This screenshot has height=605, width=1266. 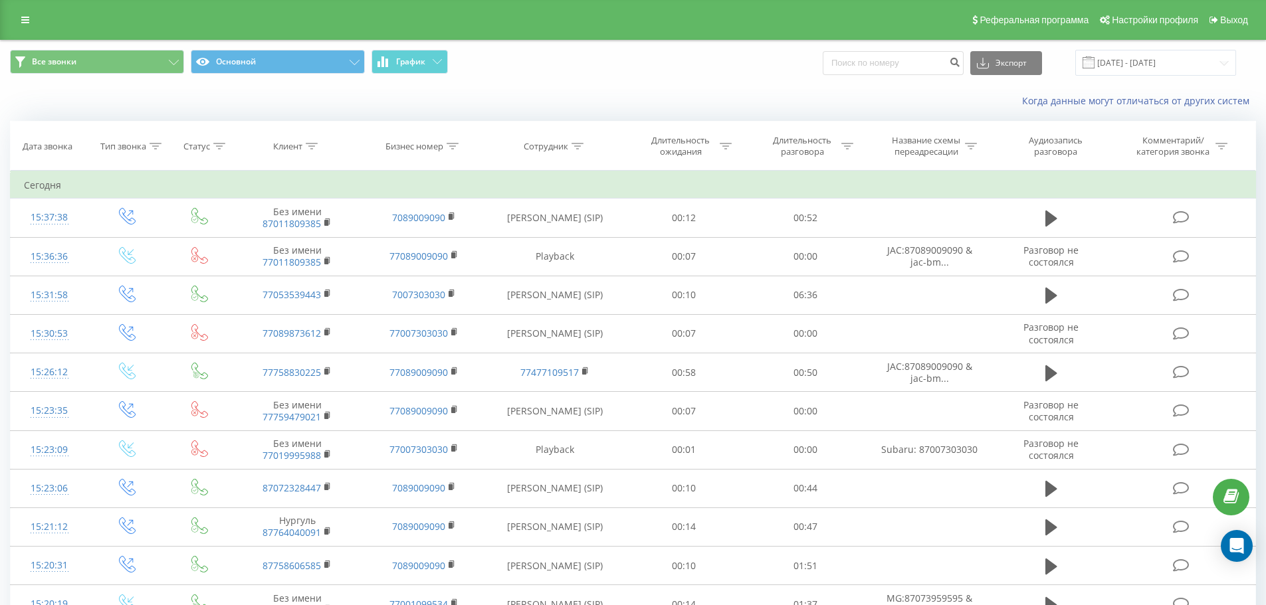 I want to click on div: 15:23:09, so click(x=49, y=450).